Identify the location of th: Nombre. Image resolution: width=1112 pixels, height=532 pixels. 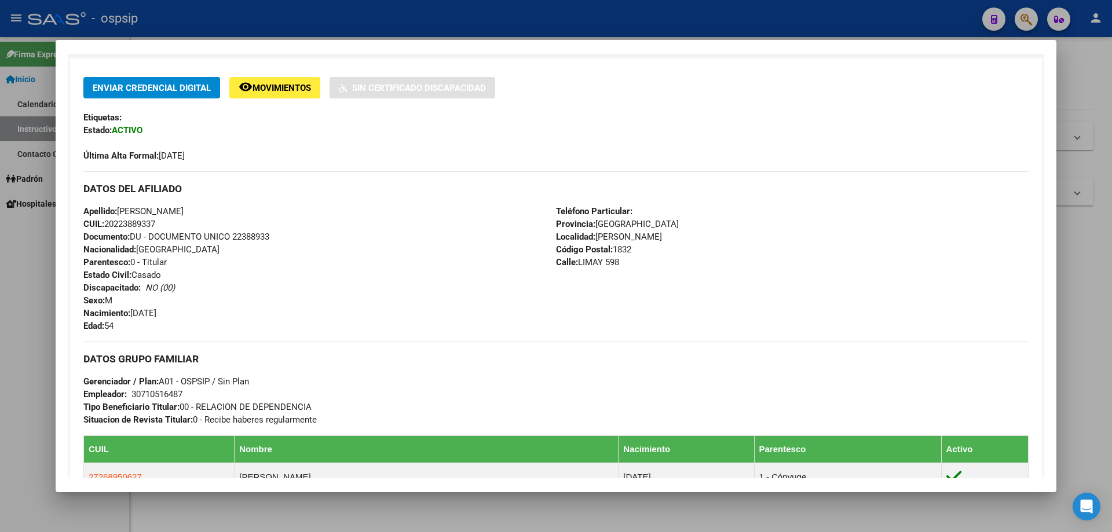
(426, 449).